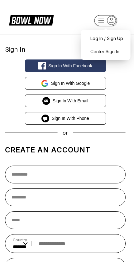 This screenshot has width=134, height=262. I want to click on div: or, so click(65, 133).